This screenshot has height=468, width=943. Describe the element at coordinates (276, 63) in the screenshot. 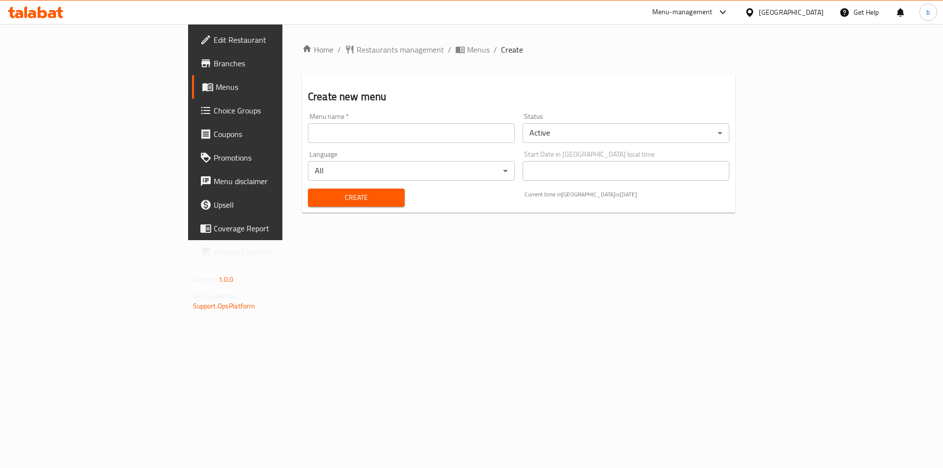

I see `span: Branches` at that location.